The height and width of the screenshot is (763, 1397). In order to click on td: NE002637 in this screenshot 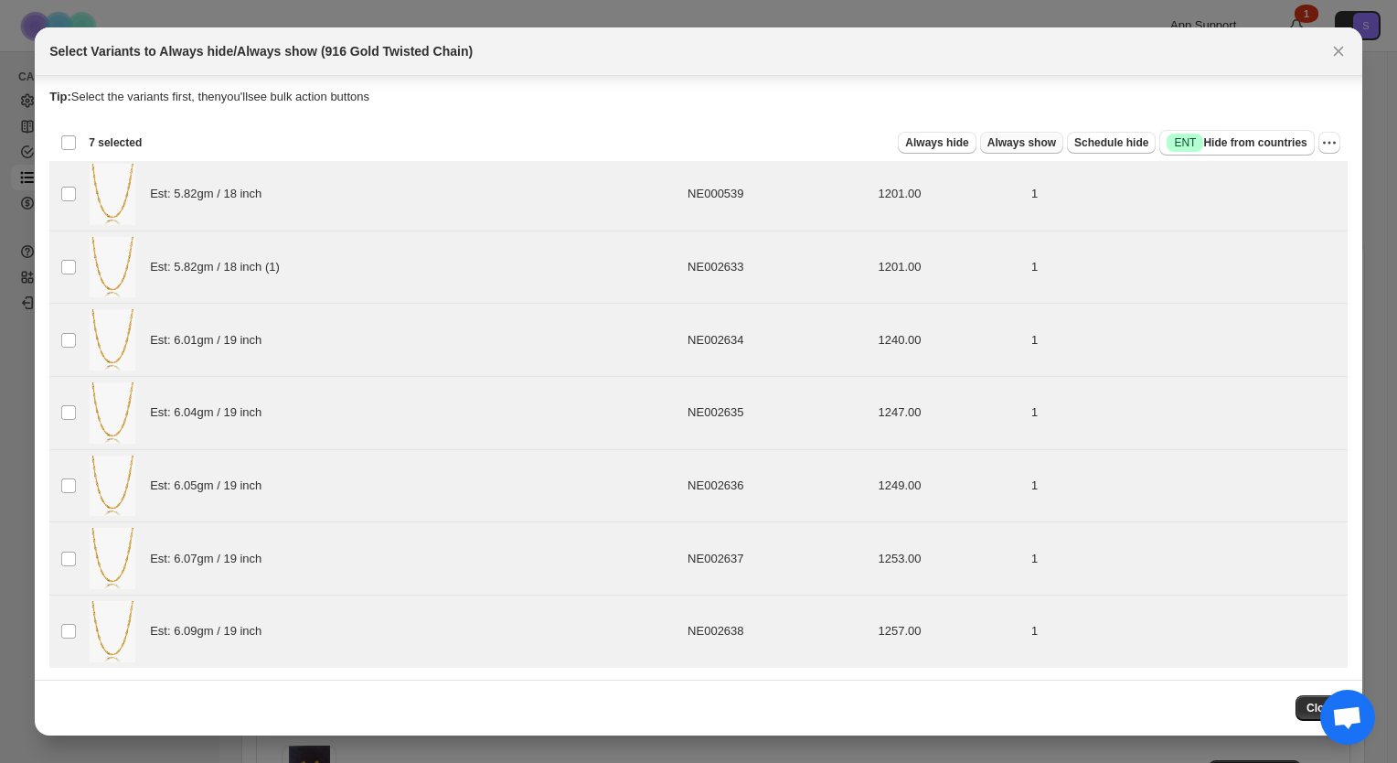, I will do `click(777, 559)`.